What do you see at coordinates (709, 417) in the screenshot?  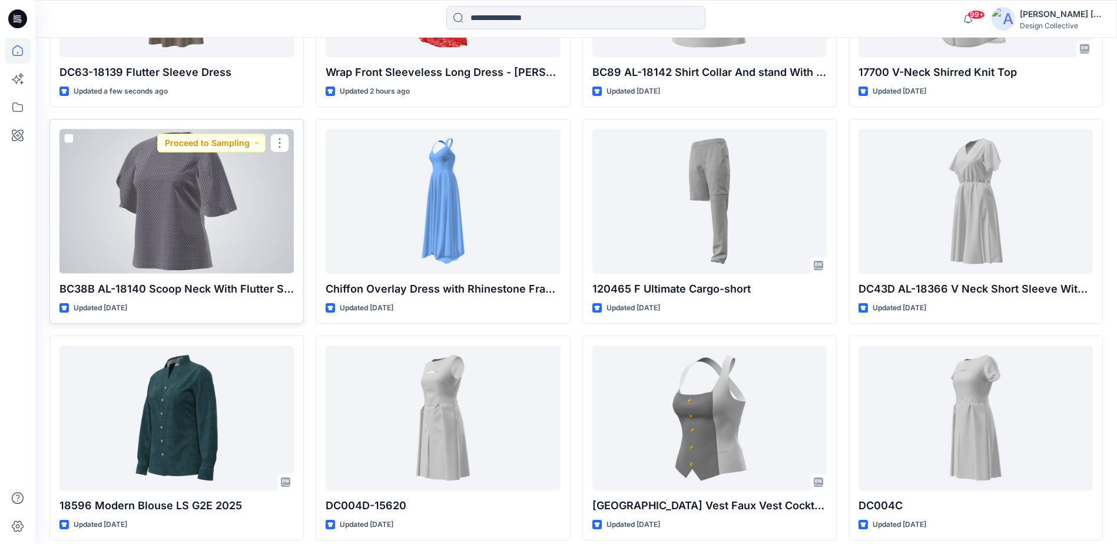 I see `a: 18584 Square Vest Faux Vest Cocktail Top Morongo` at bounding box center [709, 417].